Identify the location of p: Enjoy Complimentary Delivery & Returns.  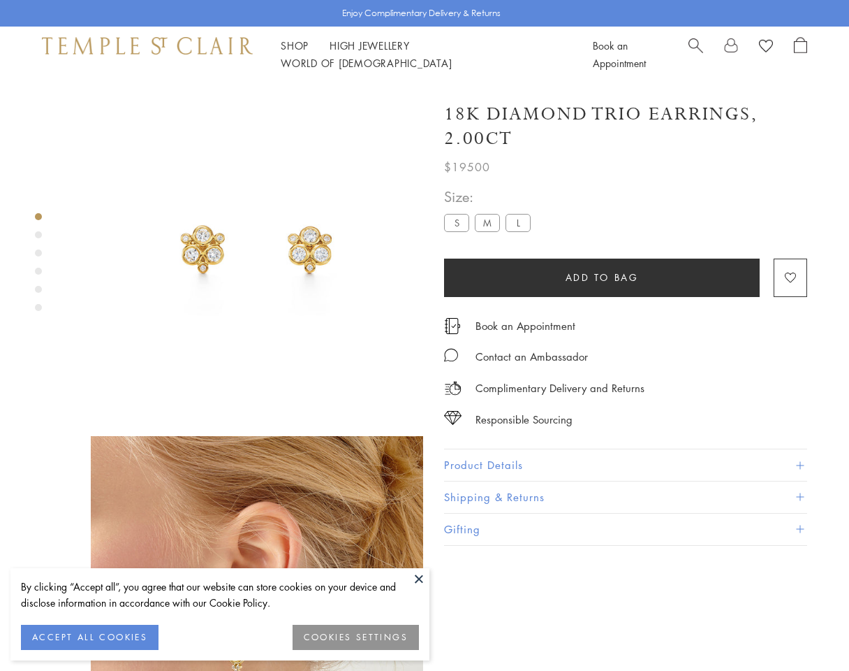
(421, 13).